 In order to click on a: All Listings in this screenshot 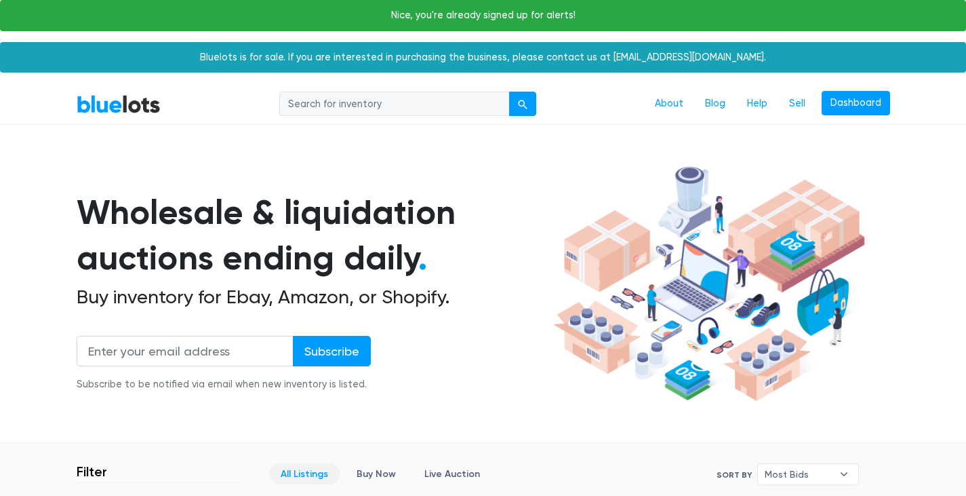, I will do `click(304, 473)`.